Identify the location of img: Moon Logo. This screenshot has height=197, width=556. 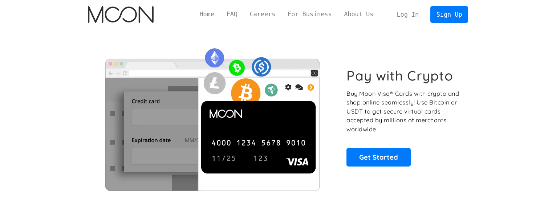
(120, 15).